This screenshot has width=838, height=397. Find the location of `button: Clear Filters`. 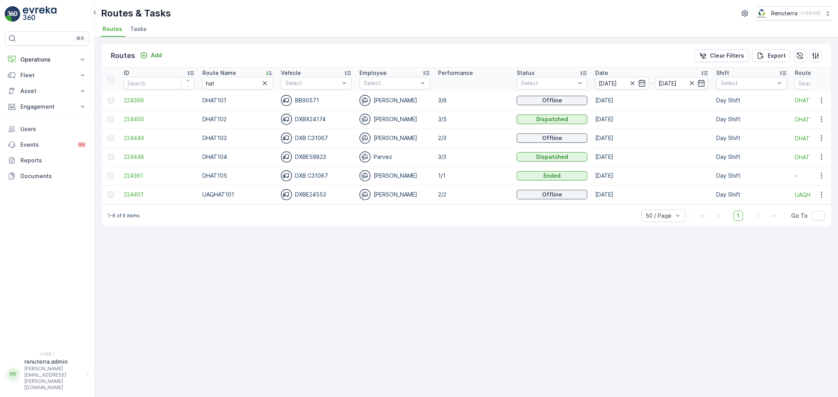

button: Clear Filters is located at coordinates (721, 56).